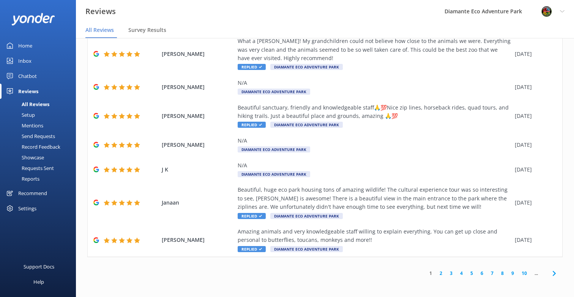  Describe the element at coordinates (39, 281) in the screenshot. I see `div: Help` at that location.